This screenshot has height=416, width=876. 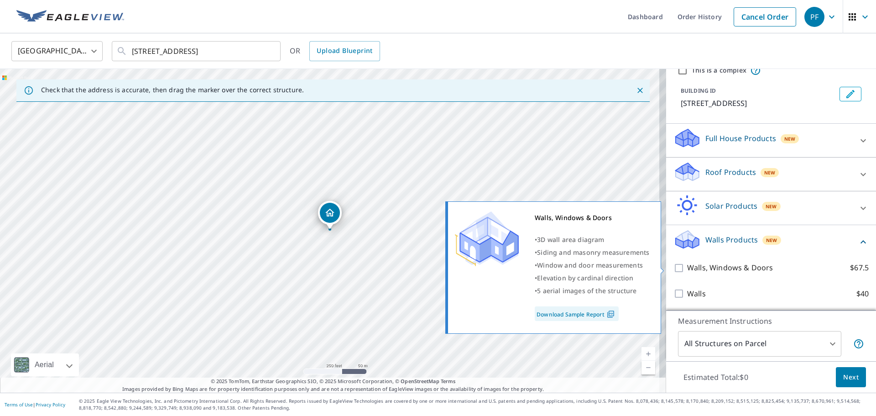 What do you see at coordinates (335, 51) in the screenshot?
I see `div: OR` at bounding box center [335, 51].